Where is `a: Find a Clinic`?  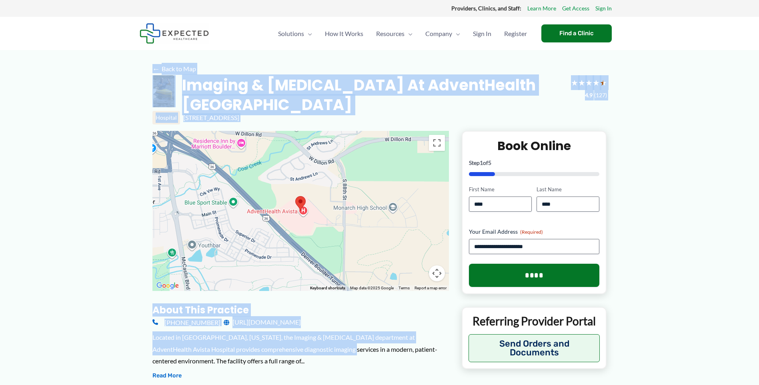 a: Find a Clinic is located at coordinates (577, 33).